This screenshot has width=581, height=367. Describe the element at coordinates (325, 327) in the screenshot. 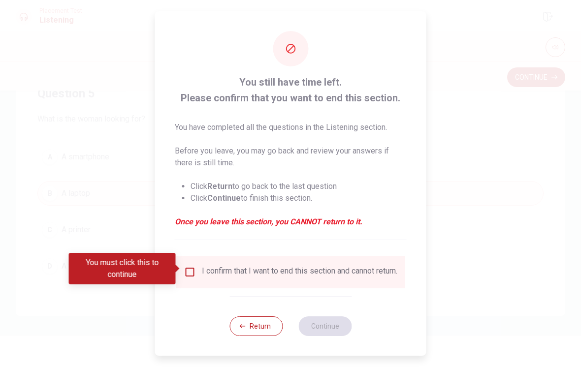

I see `button: Continue` at that location.